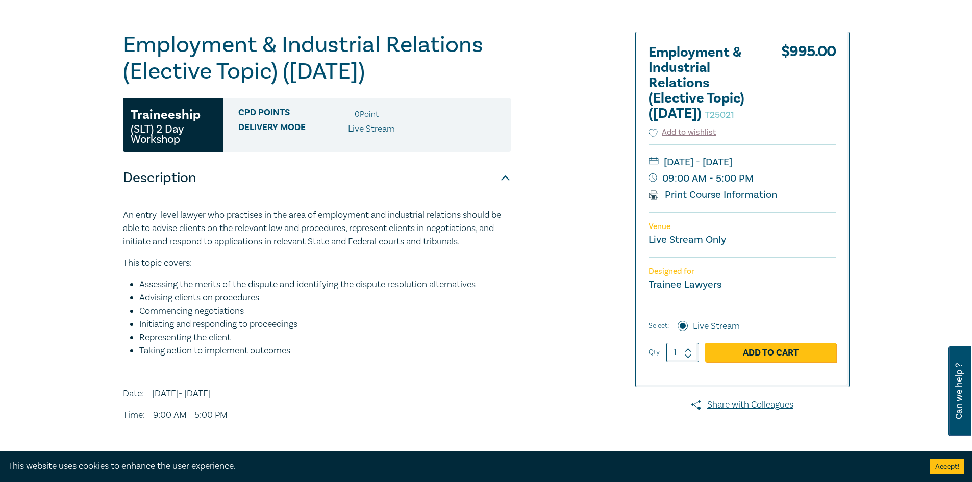 The height and width of the screenshot is (482, 972). I want to click on label: Live Stream, so click(717, 327).